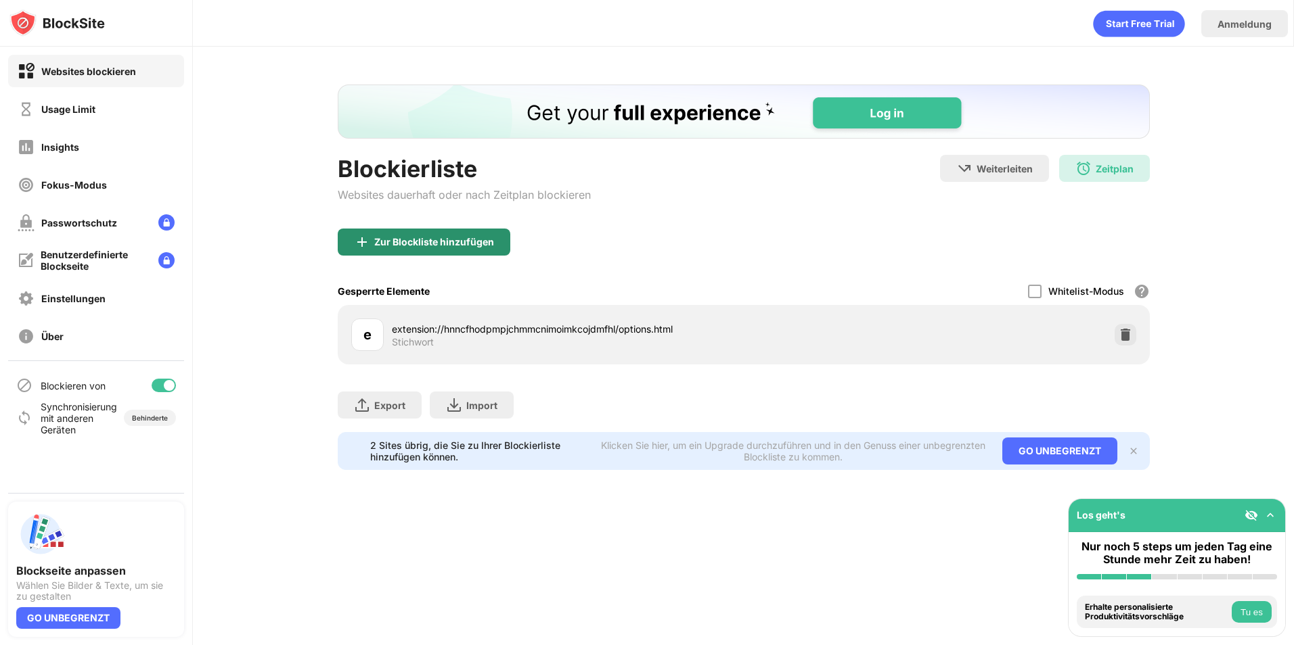  I want to click on div: Blockierliste, so click(464, 168).